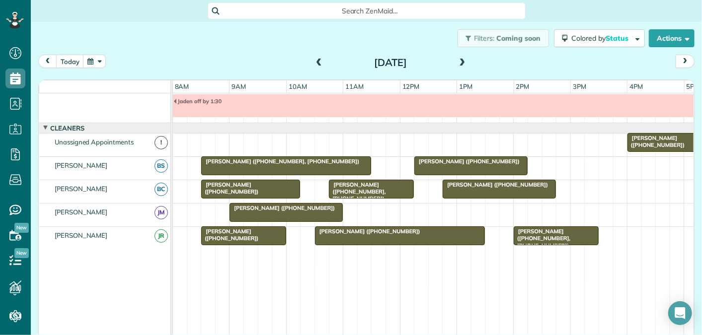  Describe the element at coordinates (465, 86) in the screenshot. I see `span: 1pm` at that location.